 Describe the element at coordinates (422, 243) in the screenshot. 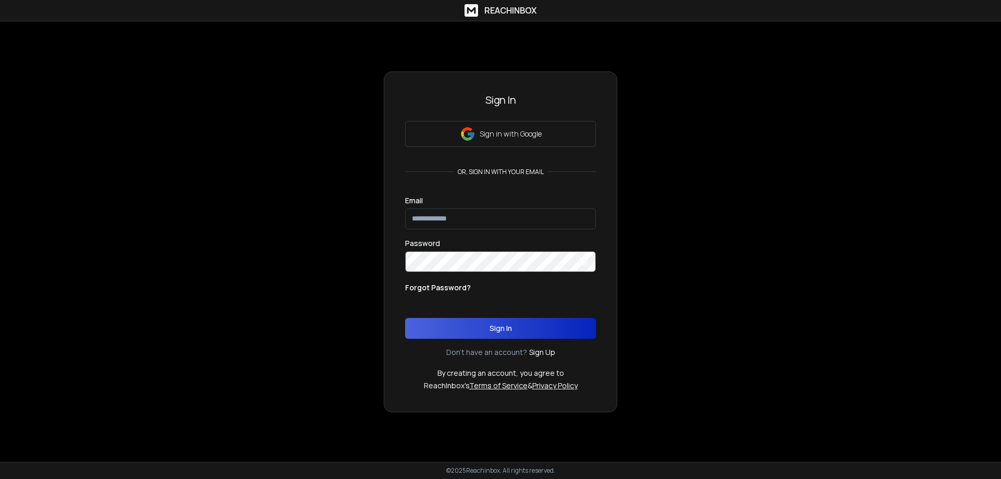

I see `label: Password` at that location.